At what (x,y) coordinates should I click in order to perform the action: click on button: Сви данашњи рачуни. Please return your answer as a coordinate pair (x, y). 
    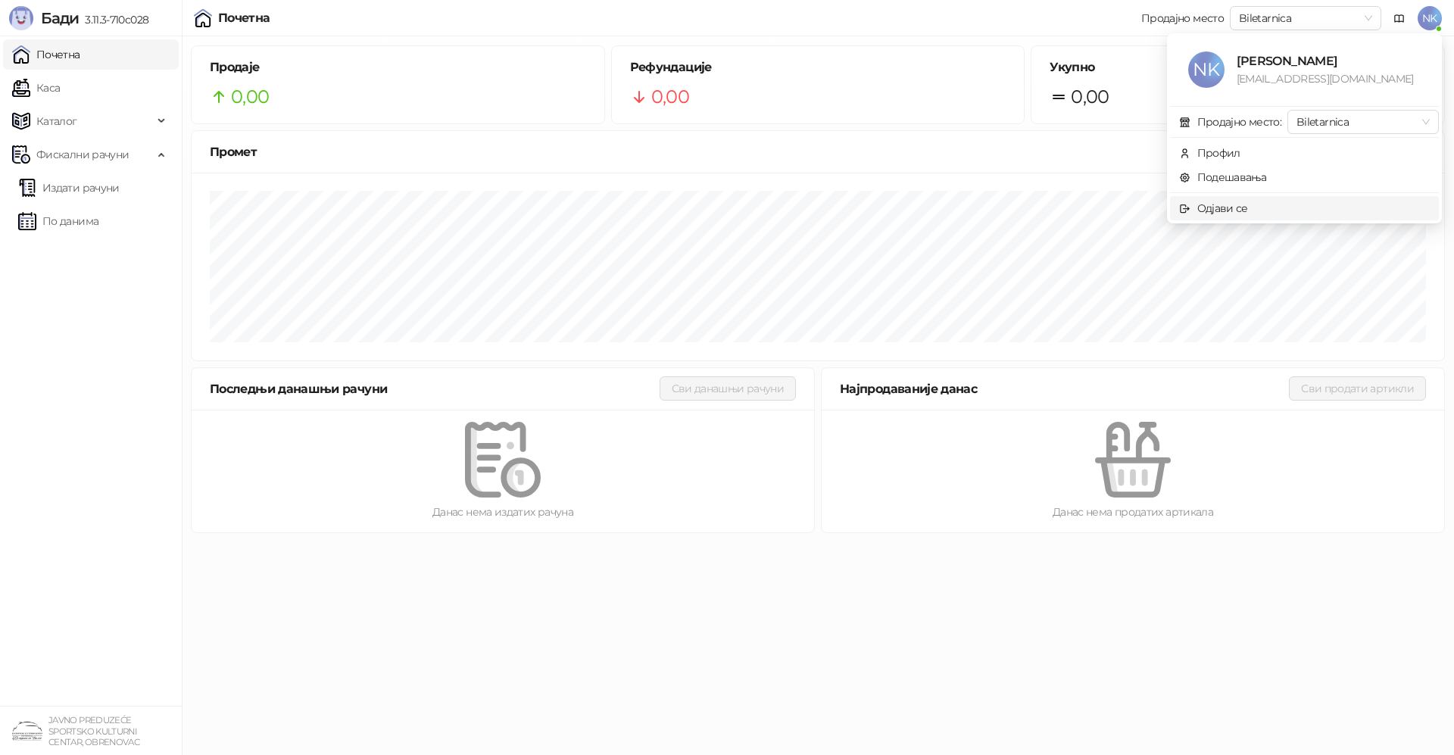
    Looking at the image, I should click on (728, 388).